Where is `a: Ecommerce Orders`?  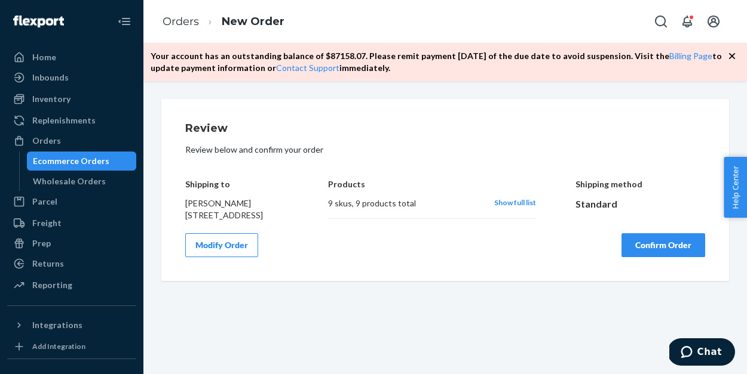
a: Ecommerce Orders is located at coordinates (82, 161).